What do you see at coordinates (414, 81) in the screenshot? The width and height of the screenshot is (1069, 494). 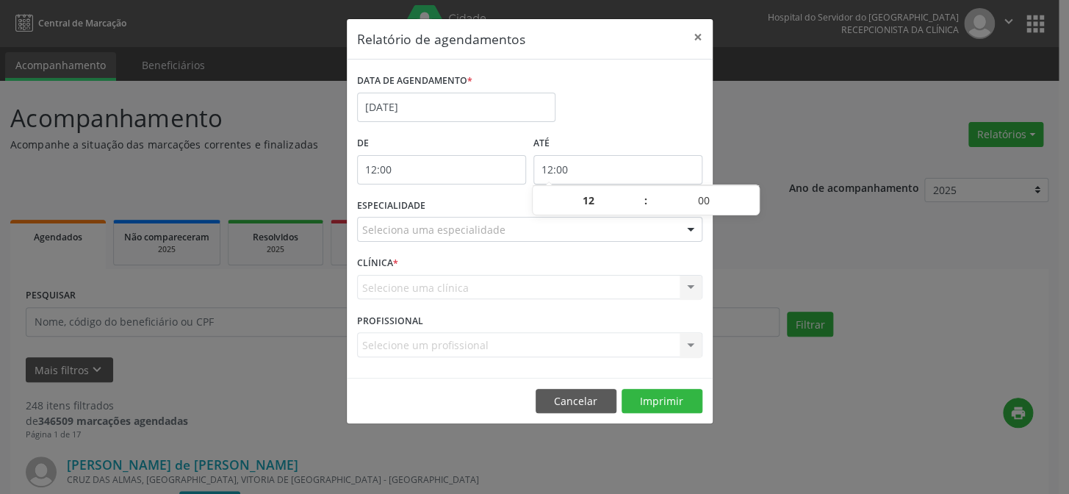 I see `label: DATA DE AGENDAMENTO` at bounding box center [414, 81].